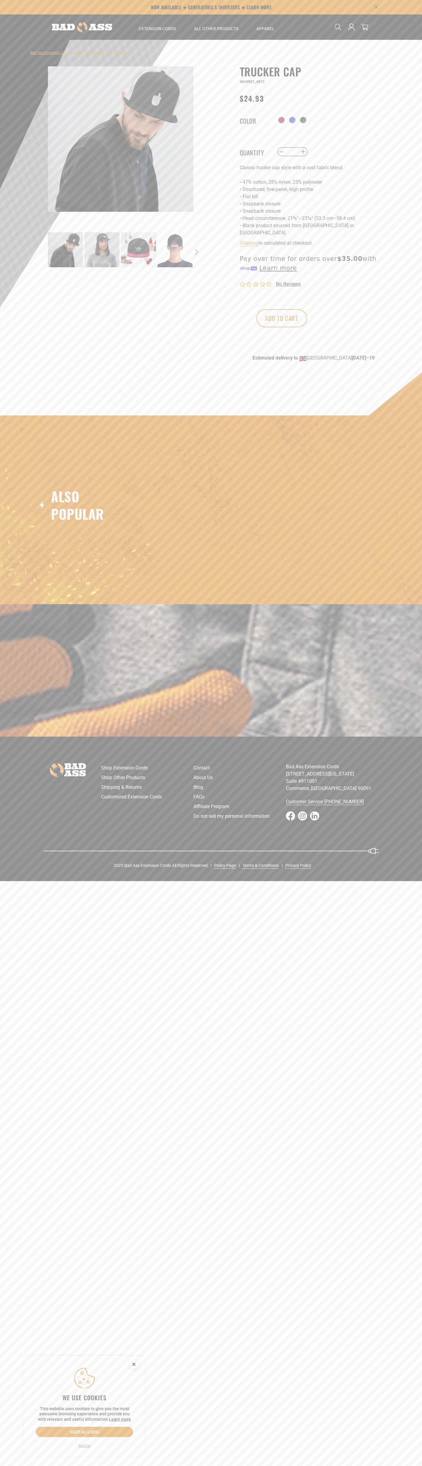 Image resolution: width=422 pixels, height=1466 pixels. I want to click on a: Shipping & Returns, so click(147, 787).